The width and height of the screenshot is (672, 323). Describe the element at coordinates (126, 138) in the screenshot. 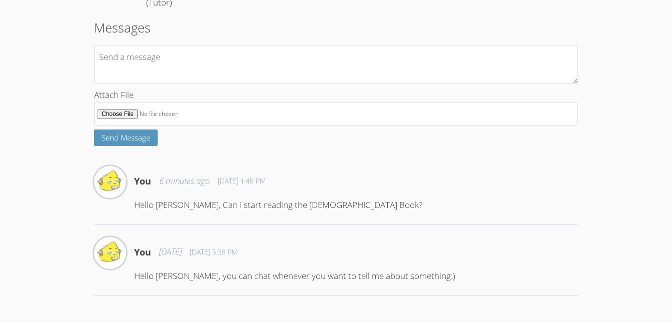

I see `button: Send Message` at that location.